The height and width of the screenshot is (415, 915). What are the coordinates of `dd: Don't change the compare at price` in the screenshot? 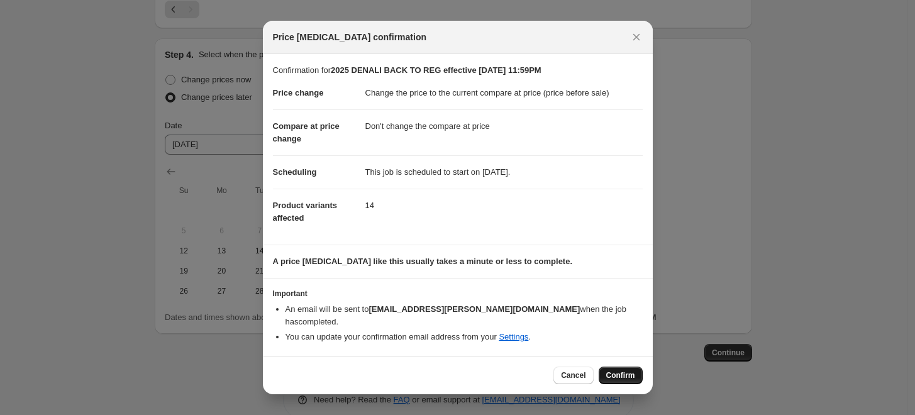 It's located at (504, 126).